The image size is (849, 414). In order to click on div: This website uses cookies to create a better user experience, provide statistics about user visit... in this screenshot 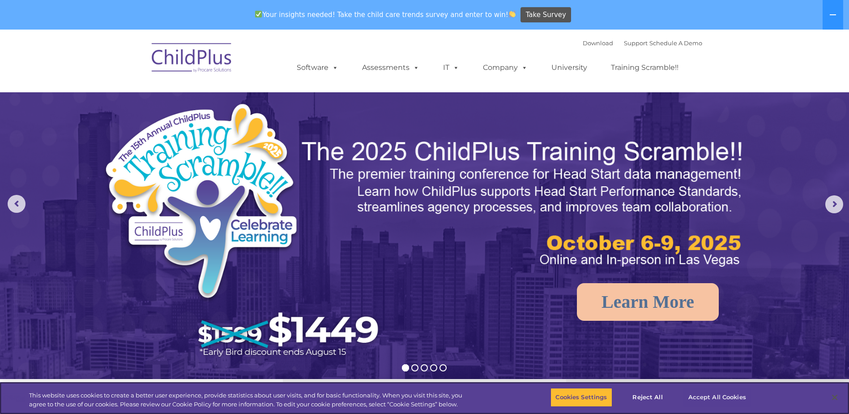, I will do `click(248, 399)`.